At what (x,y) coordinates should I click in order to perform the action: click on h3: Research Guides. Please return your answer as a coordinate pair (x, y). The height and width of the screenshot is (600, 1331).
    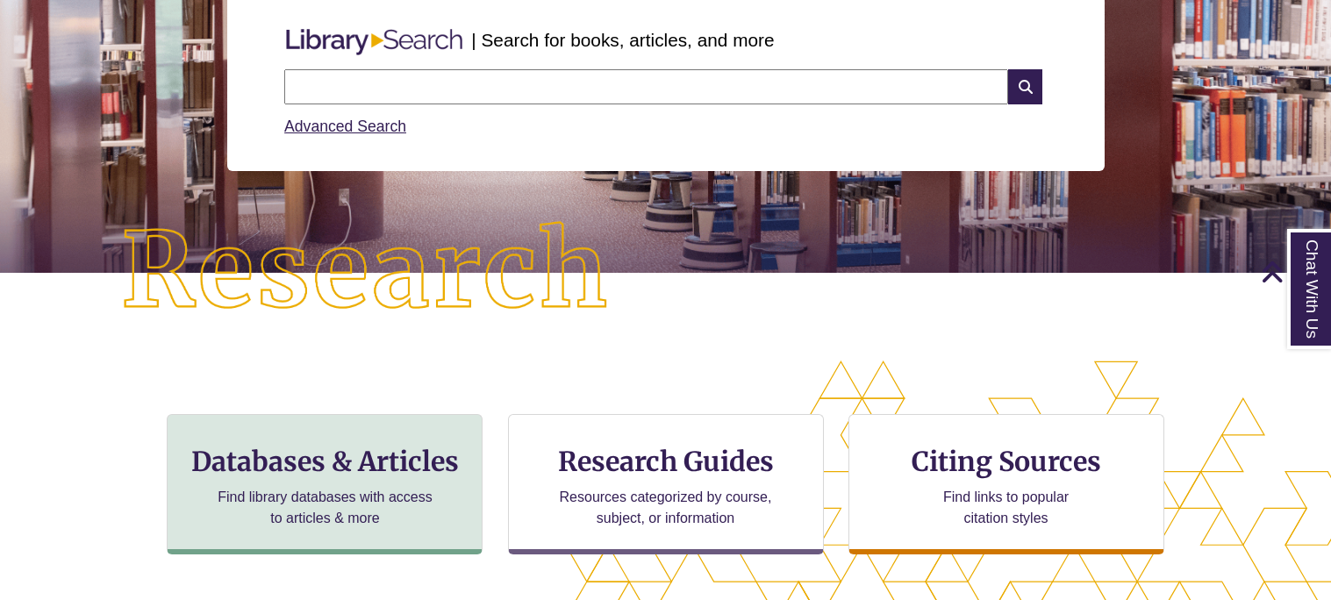
    Looking at the image, I should click on (666, 461).